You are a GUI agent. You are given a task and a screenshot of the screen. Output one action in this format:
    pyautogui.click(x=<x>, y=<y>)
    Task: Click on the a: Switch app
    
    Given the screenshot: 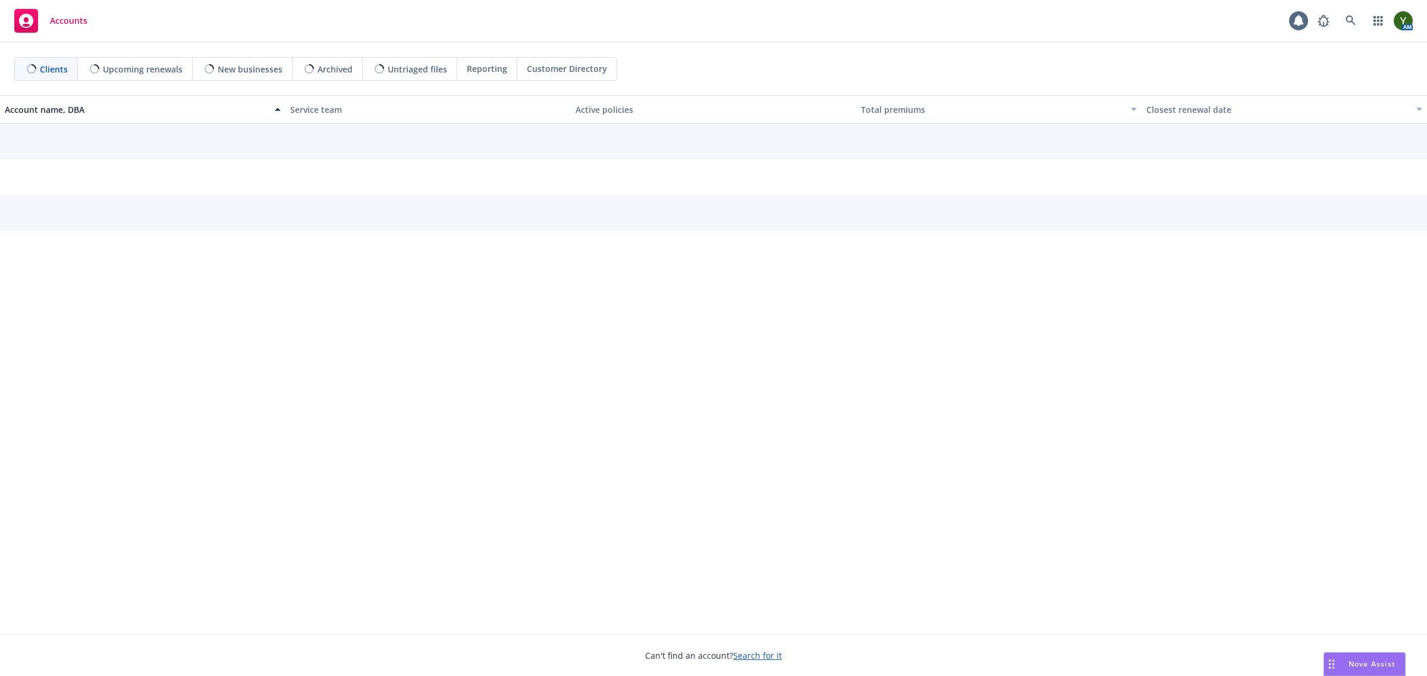 What is the action you would take?
    pyautogui.click(x=1378, y=21)
    